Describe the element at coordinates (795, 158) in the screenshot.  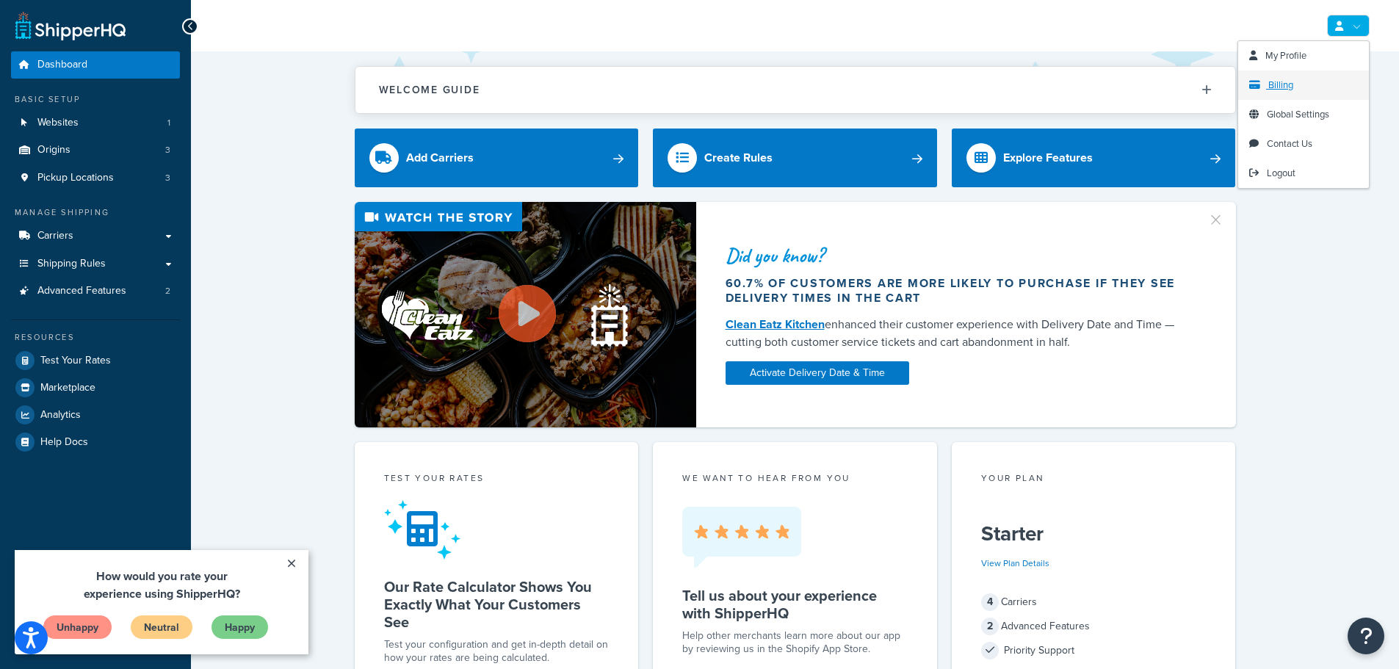
I see `a: Create Rules` at that location.